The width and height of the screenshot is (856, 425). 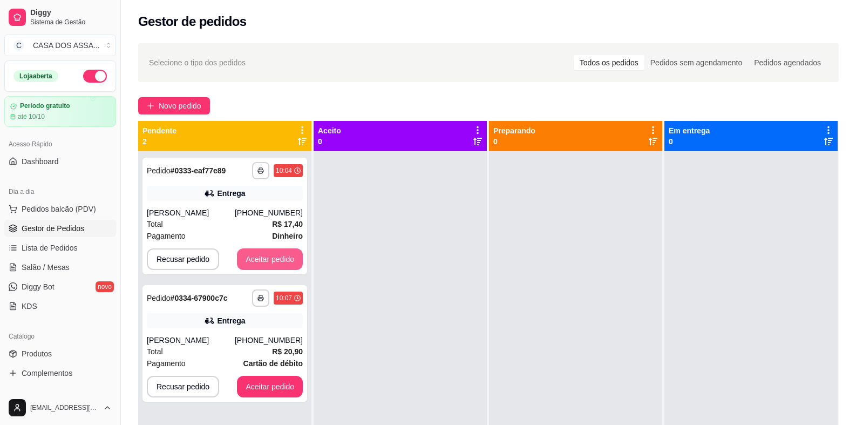 What do you see at coordinates (60, 144) in the screenshot?
I see `div: Acesso Rápido` at bounding box center [60, 144].